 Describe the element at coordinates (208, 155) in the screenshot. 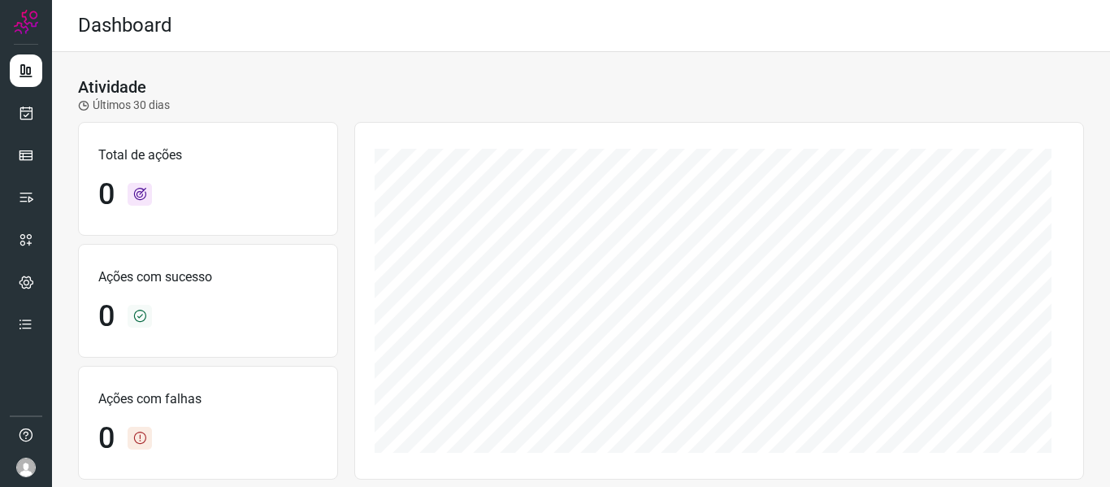

I see `p: Total de ações` at that location.